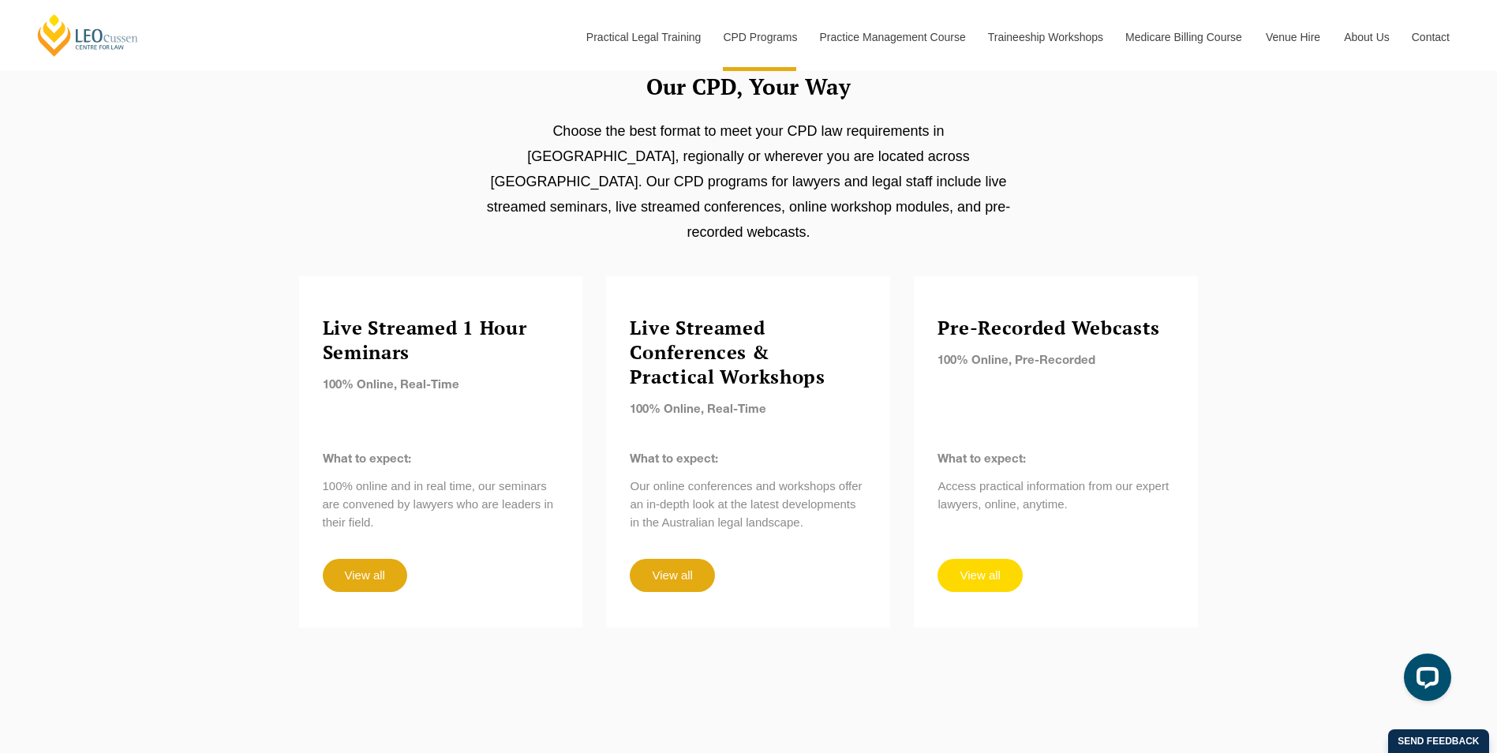  Describe the element at coordinates (441, 503) in the screenshot. I see `p: 100% online and in real time, our seminars are convened by lawyers who are leaders in their ﬁeld.` at that location.